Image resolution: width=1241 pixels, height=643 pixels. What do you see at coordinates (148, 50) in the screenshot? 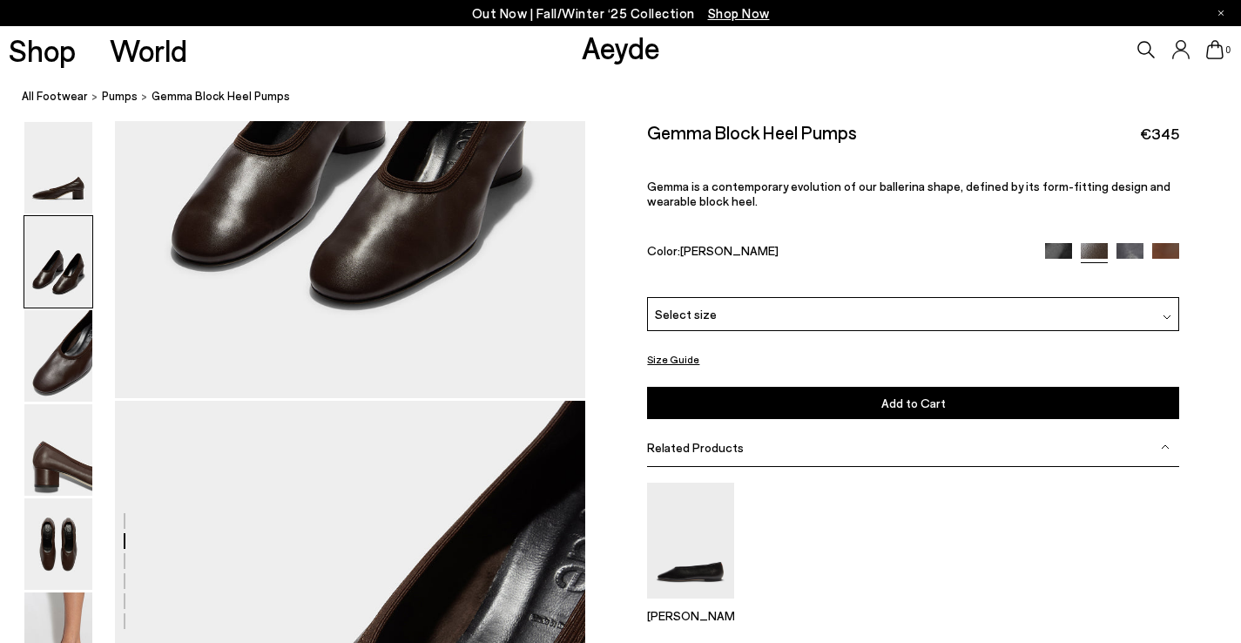
I see `a: World` at bounding box center [148, 50].